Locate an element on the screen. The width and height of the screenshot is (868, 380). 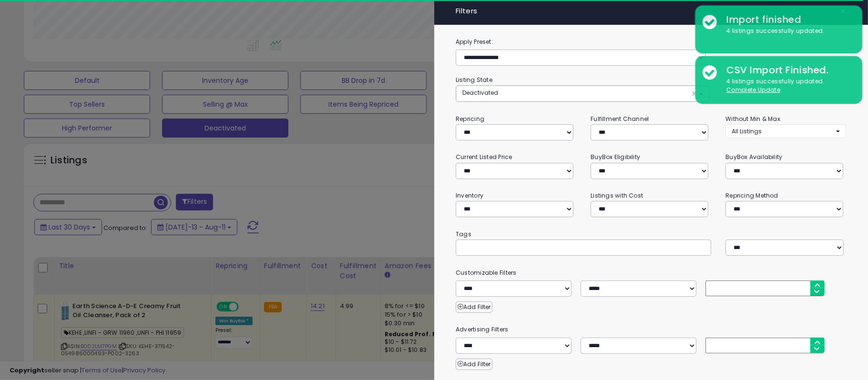
small: Inventory is located at coordinates (470, 195).